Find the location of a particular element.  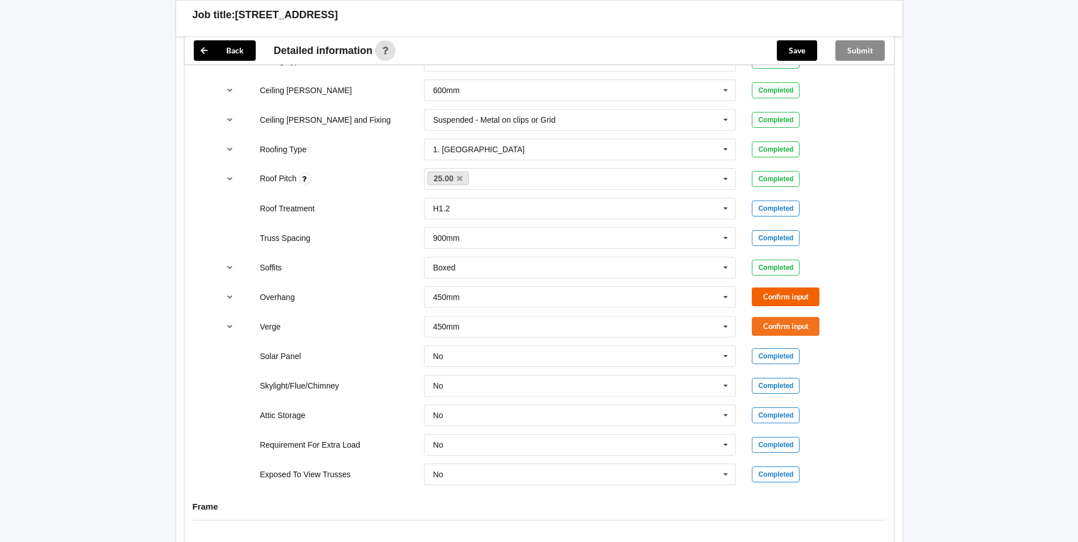

label: Exposed To View Trusses is located at coordinates (305, 474).